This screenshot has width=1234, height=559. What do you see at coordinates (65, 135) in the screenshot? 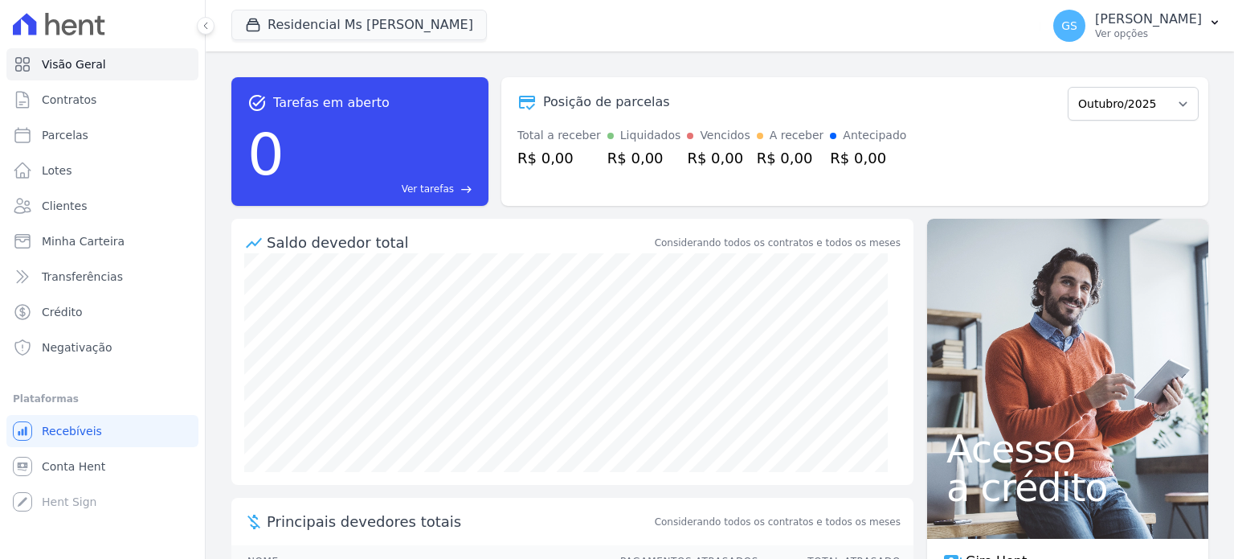
I see `span: Parcelas` at bounding box center [65, 135].